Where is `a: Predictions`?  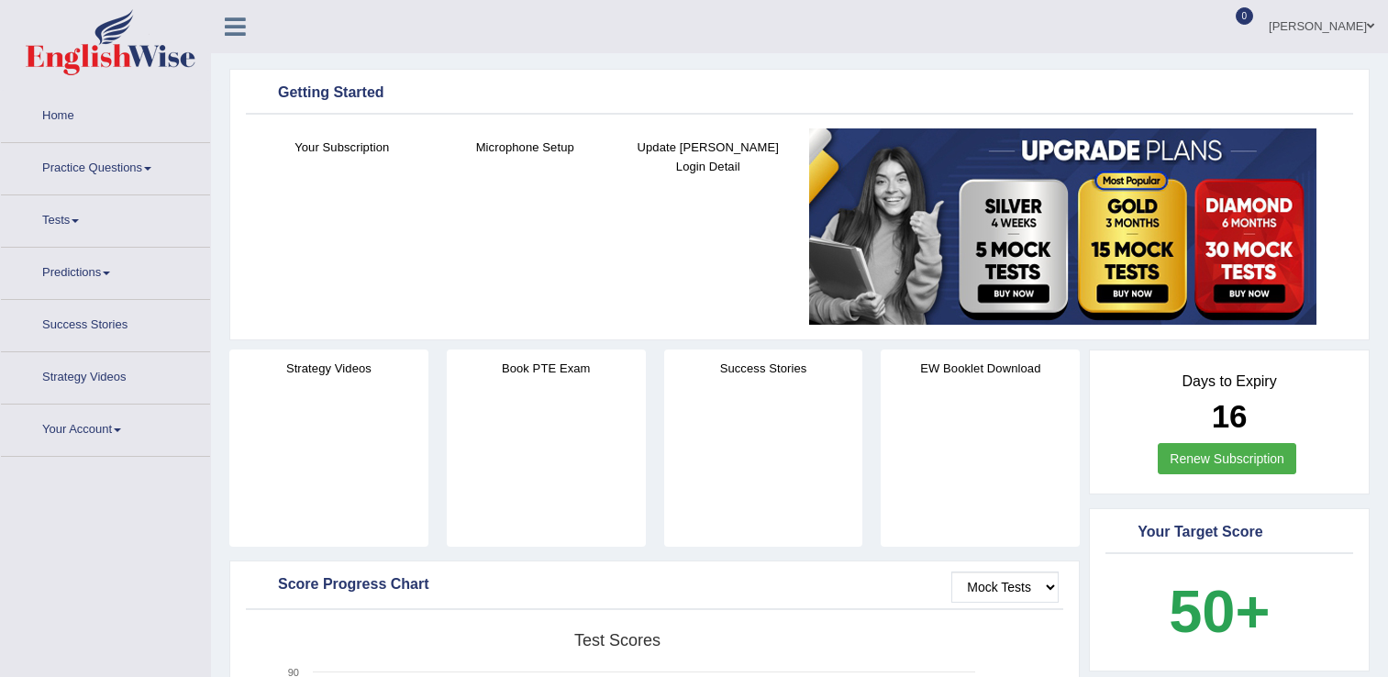
a: Predictions is located at coordinates (106, 271).